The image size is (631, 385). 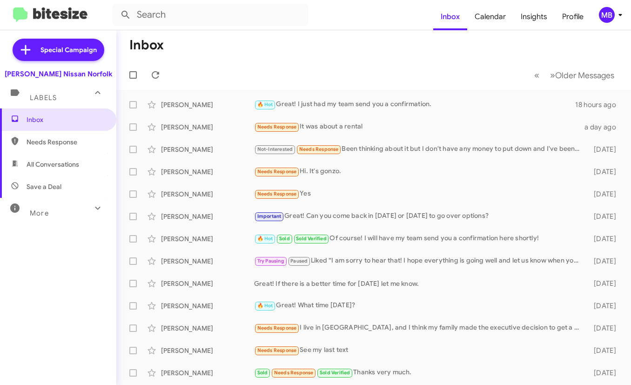 What do you see at coordinates (275, 149) in the screenshot?
I see `span: Not-Interested` at bounding box center [275, 149].